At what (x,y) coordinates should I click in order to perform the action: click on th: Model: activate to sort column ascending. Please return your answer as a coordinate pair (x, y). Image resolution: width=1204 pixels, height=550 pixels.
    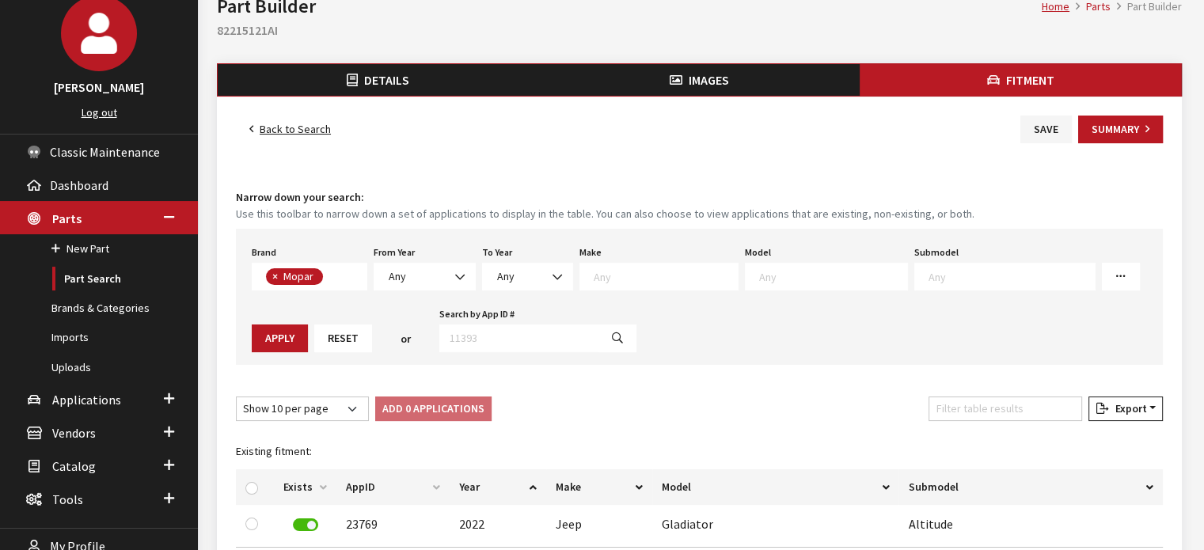
    Looking at the image, I should click on (775, 487).